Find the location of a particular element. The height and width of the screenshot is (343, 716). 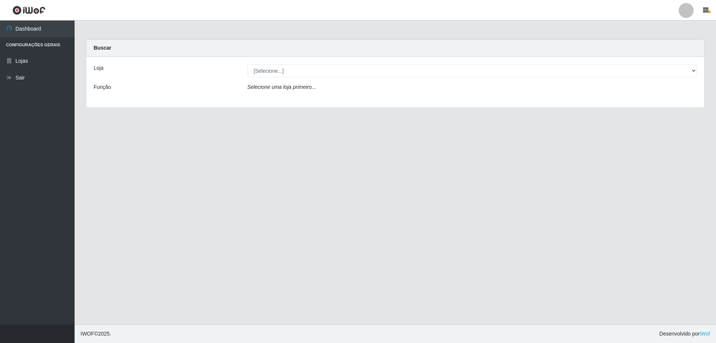

label: Loja is located at coordinates (98, 68).